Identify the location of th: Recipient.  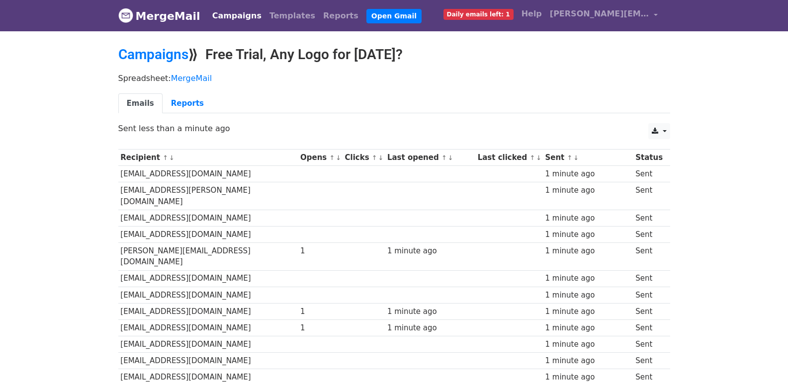
(208, 158).